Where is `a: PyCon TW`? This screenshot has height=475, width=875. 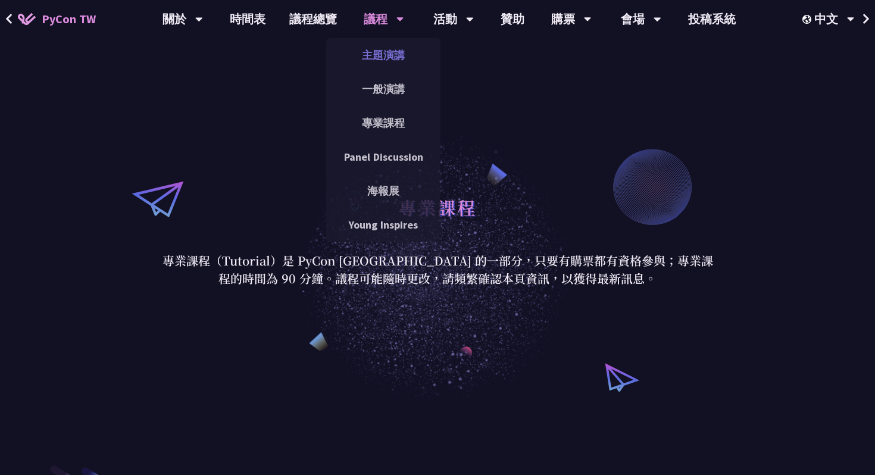 a: PyCon TW is located at coordinates (57, 19).